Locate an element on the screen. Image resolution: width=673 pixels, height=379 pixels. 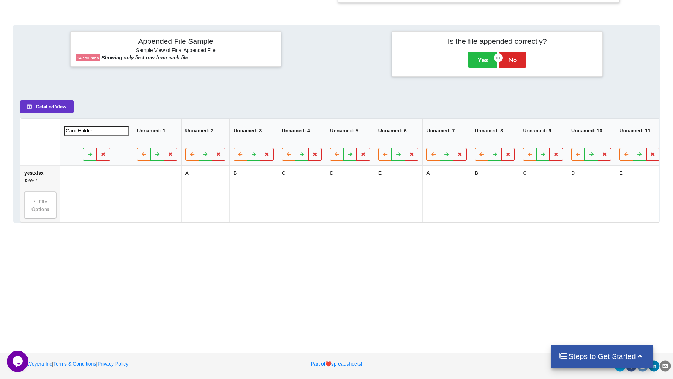
a: Privacy Policy is located at coordinates (113, 364).